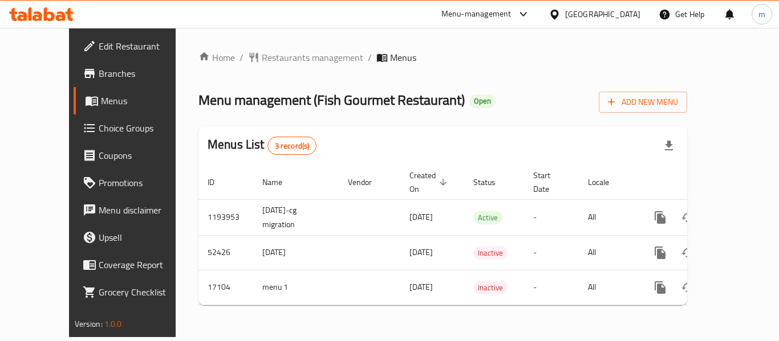 The width and height of the screenshot is (779, 341). What do you see at coordinates (136, 292) in the screenshot?
I see `a: Grocery Checklist` at bounding box center [136, 292].